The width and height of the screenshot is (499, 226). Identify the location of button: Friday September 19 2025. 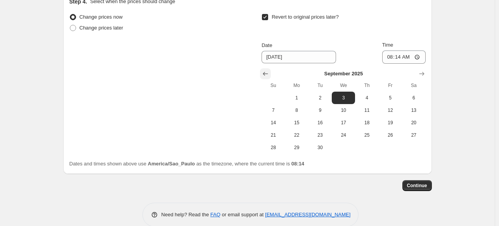
(390, 123).